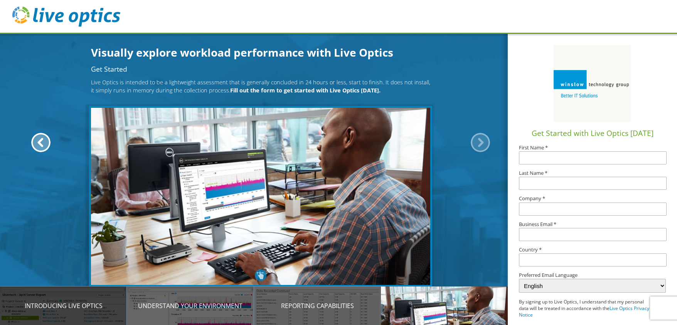 The height and width of the screenshot is (325, 677). Describe the element at coordinates (585, 309) in the screenshot. I see `p: By signing up to Live Optics, I understand that my personal data will be treated in accordance wi...` at that location.